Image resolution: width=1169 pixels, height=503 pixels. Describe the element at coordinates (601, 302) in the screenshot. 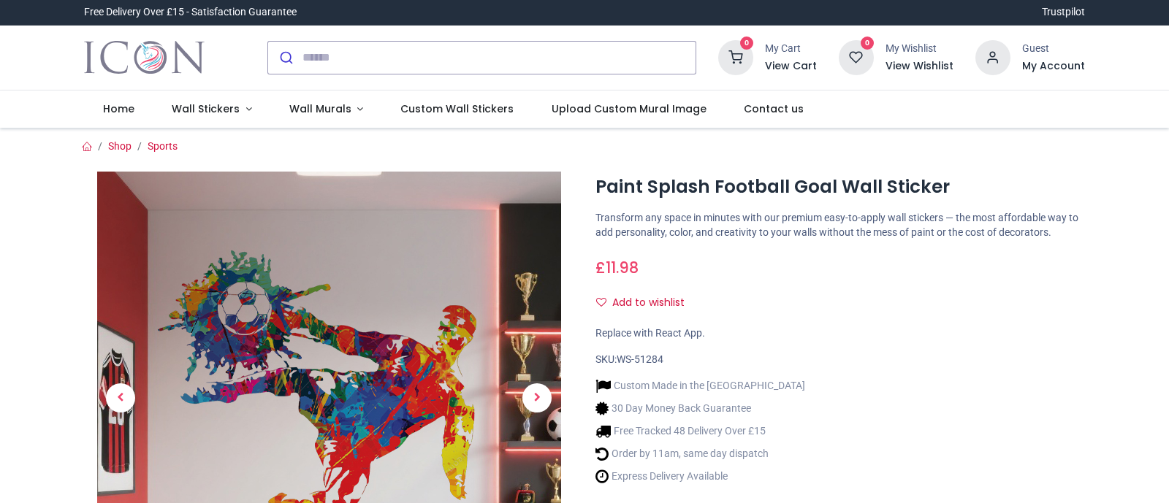

I see `i: Add to wishlist` at that location.